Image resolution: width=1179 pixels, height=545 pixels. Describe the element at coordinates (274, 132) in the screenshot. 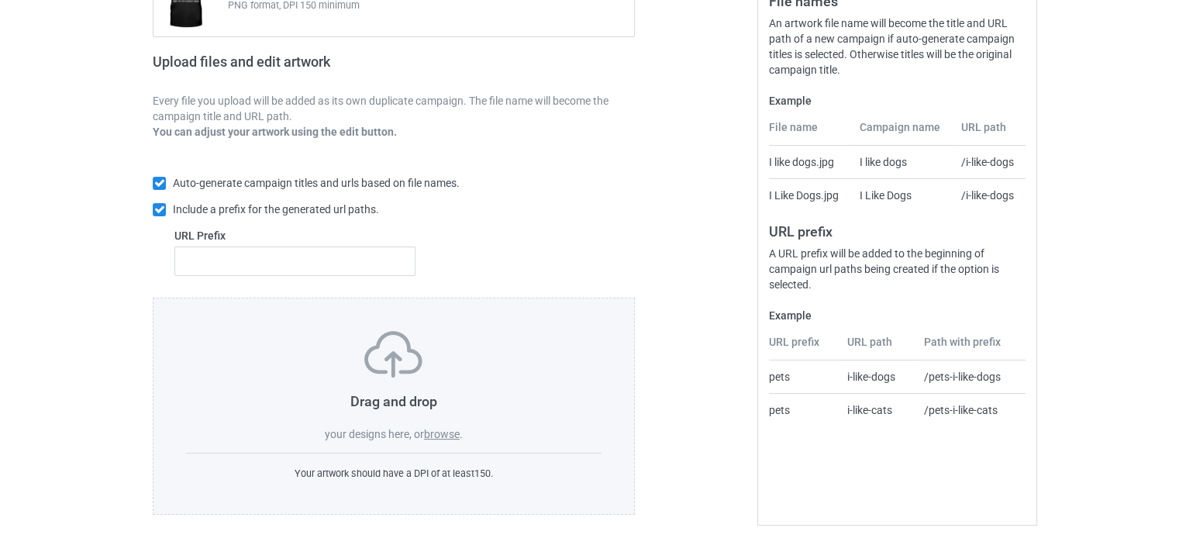

I see `b: You can adjust your artwork using the edit button.` at that location.